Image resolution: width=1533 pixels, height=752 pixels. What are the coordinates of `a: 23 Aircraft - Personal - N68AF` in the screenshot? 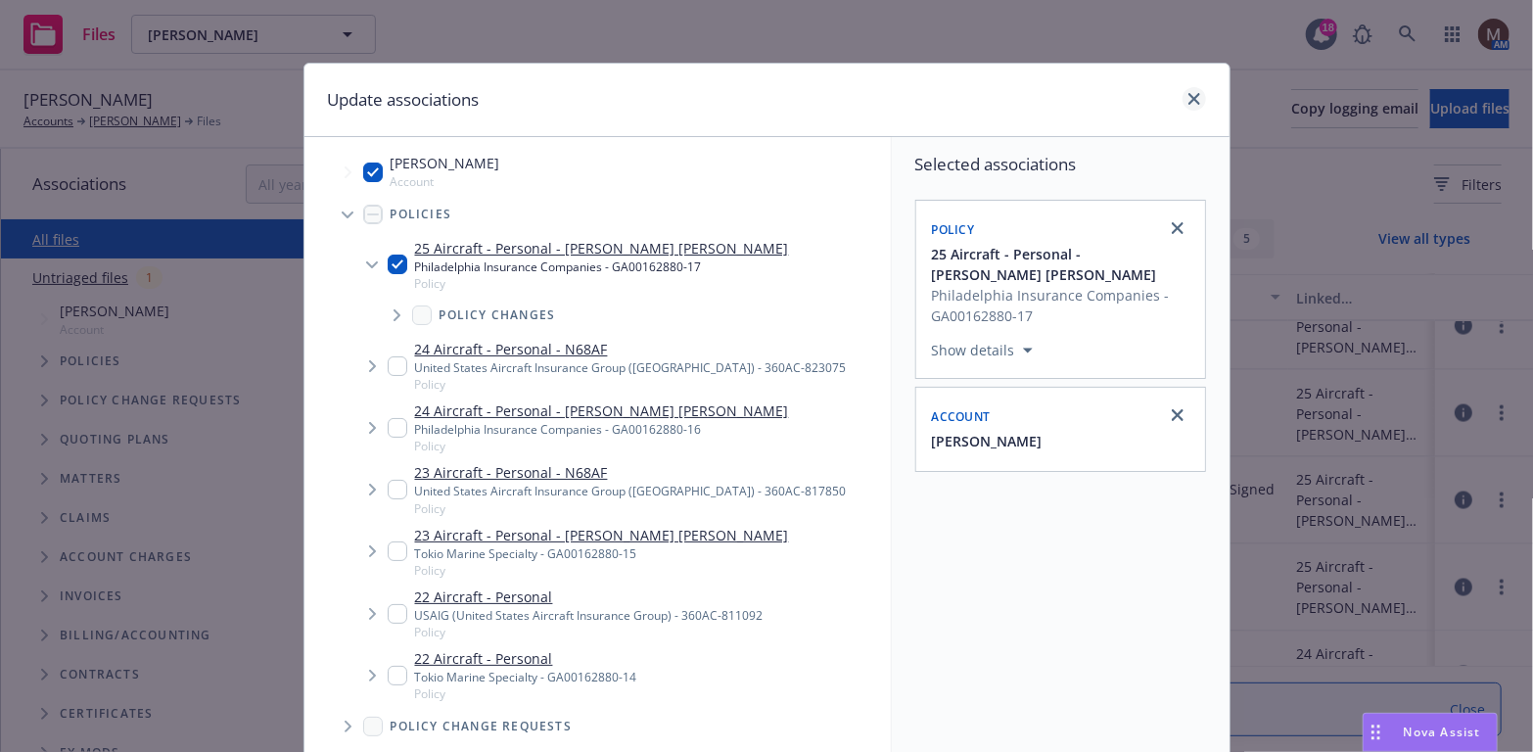 It's located at (631, 472).